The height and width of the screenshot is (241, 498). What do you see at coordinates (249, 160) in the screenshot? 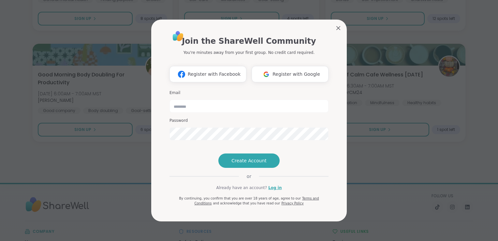
I see `button: Create Account` at bounding box center [249, 160].